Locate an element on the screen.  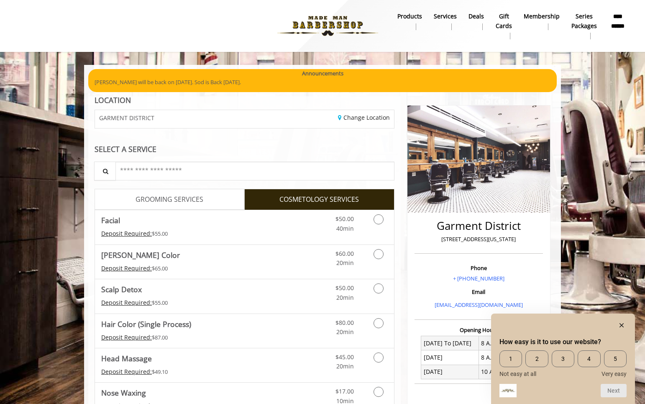
a: Change Location is located at coordinates (364, 117).